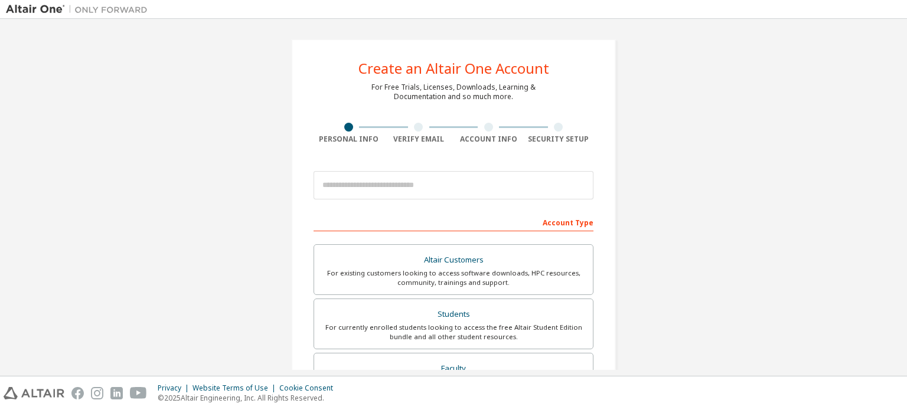 Image resolution: width=907 pixels, height=410 pixels. I want to click on div: Privacy, so click(175, 389).